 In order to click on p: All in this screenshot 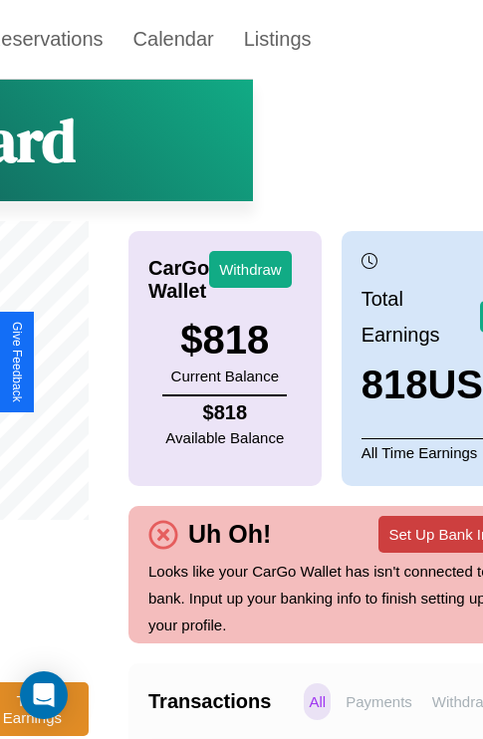, I will do `click(317, 702)`.